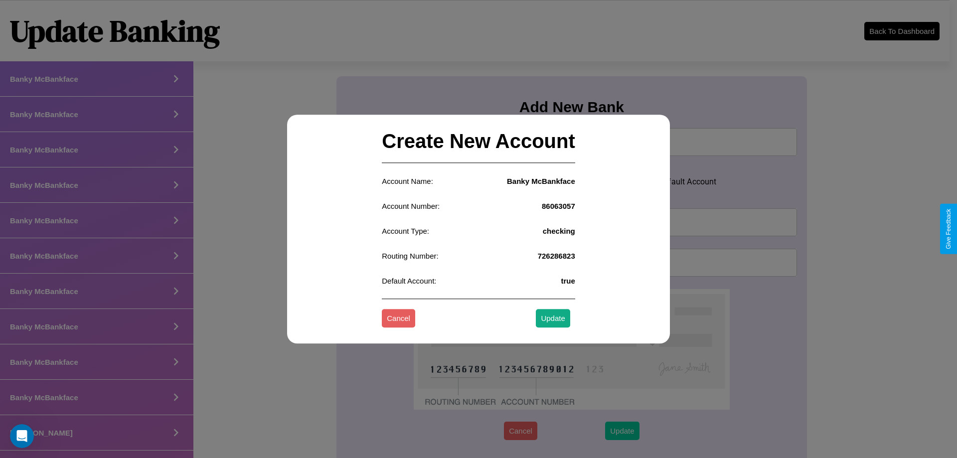  I want to click on h4: 726286823, so click(556, 256).